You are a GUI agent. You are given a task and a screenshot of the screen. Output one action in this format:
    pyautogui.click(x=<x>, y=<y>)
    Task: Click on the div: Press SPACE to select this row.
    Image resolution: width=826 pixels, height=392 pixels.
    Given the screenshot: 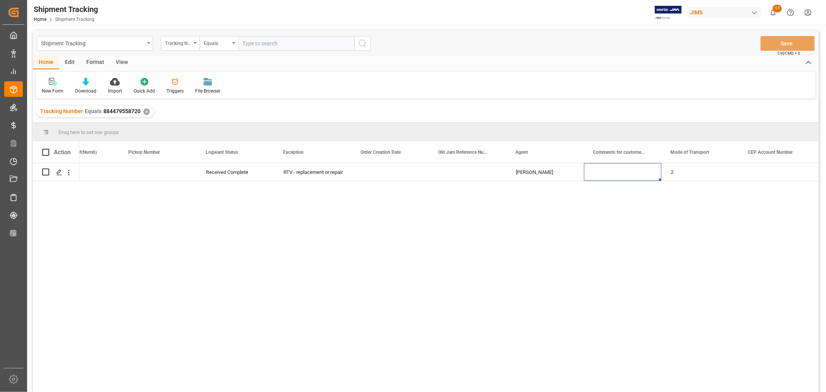 What is the action you would take?
    pyautogui.click(x=56, y=172)
    